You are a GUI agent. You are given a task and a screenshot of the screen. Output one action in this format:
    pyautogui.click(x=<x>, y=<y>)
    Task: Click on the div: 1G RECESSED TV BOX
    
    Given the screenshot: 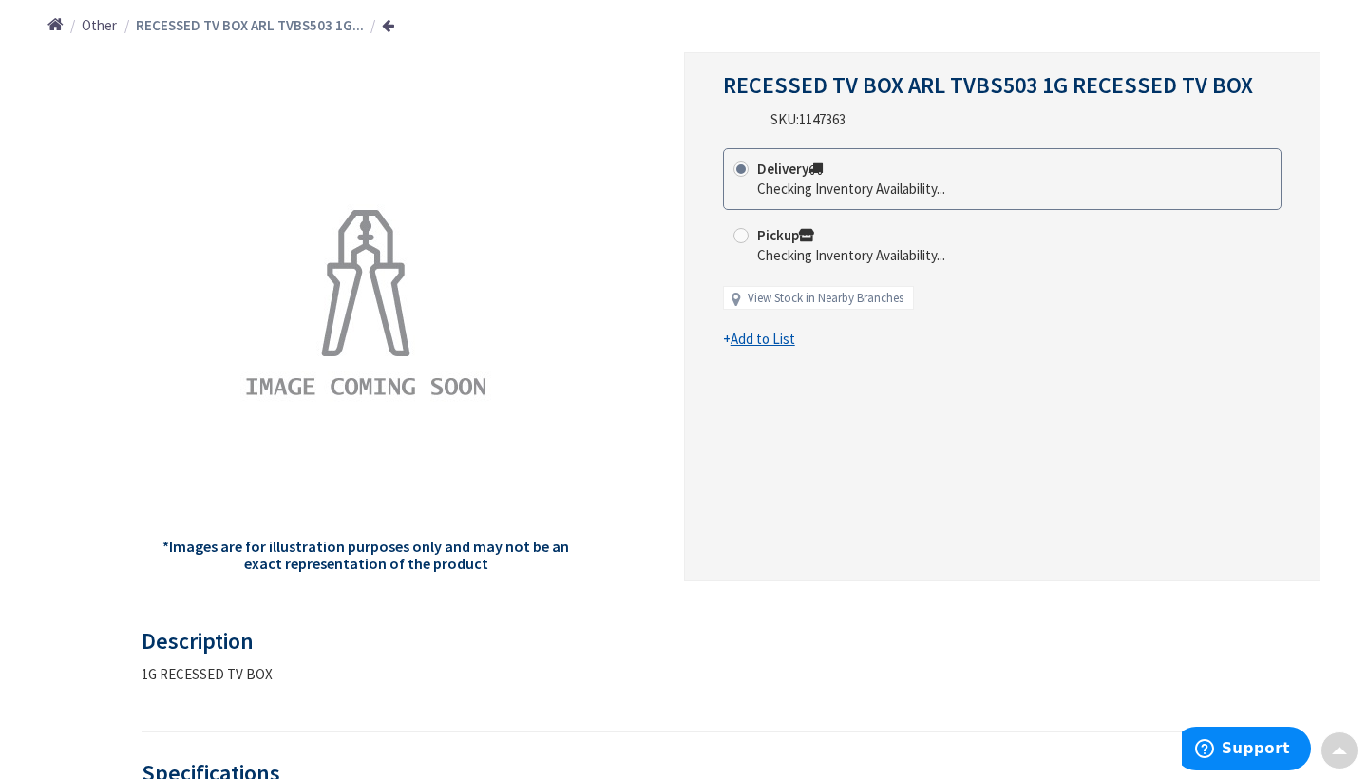 What is the action you would take?
    pyautogui.click(x=676, y=673)
    